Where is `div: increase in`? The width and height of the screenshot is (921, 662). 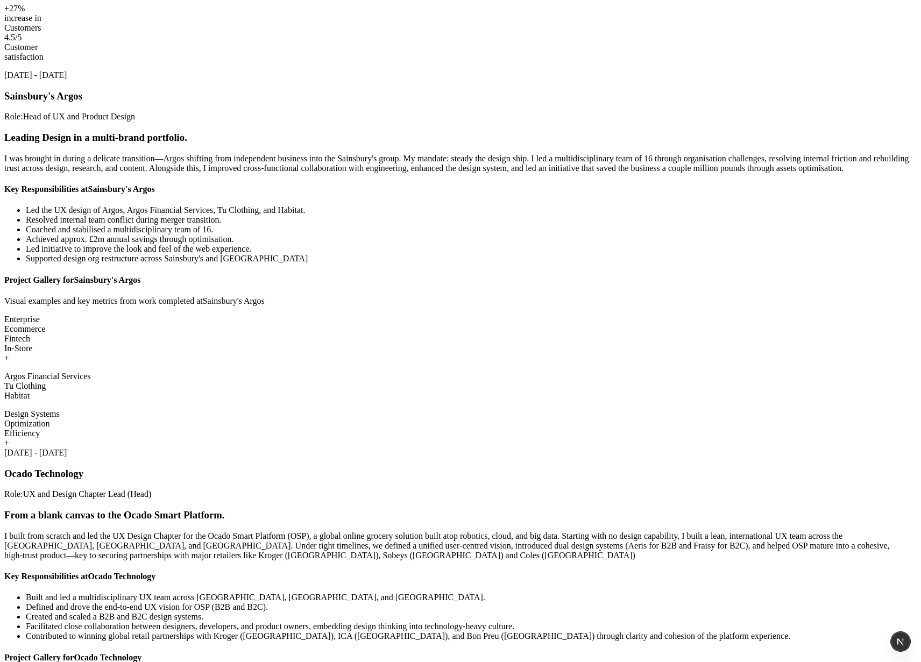
div: increase in is located at coordinates (460, 18).